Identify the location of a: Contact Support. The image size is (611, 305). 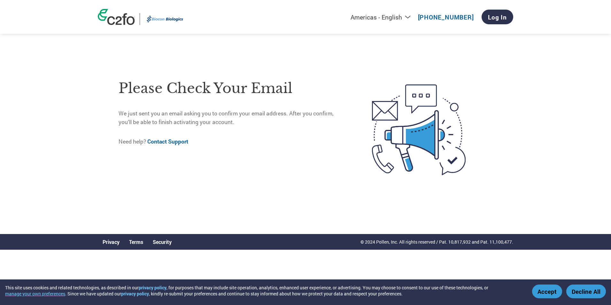
(168, 141).